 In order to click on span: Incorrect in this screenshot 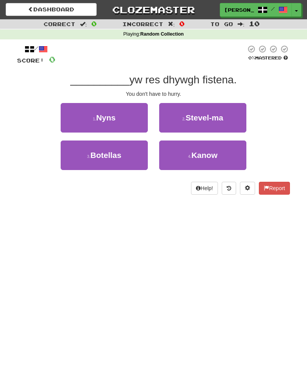, I will do `click(143, 24)`.